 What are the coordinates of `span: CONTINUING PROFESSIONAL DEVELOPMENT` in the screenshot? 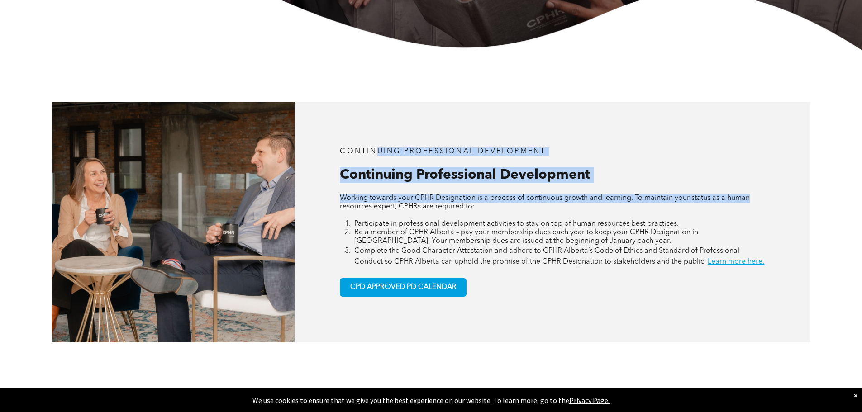 It's located at (443, 152).